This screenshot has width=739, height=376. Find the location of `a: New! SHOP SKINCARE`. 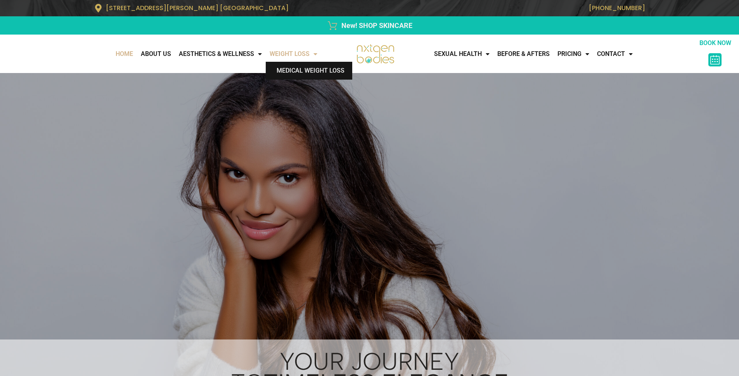

a: New! SHOP SKINCARE is located at coordinates (370, 25).